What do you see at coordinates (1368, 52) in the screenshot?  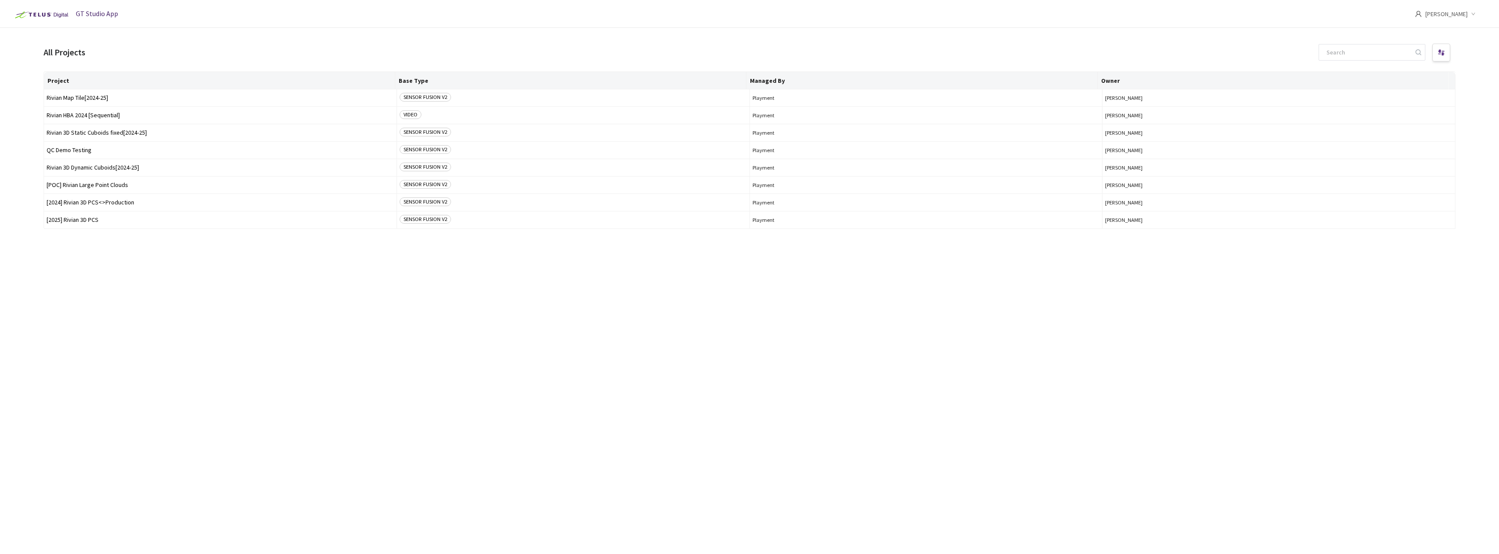 I see `input: Search` at bounding box center [1368, 52].